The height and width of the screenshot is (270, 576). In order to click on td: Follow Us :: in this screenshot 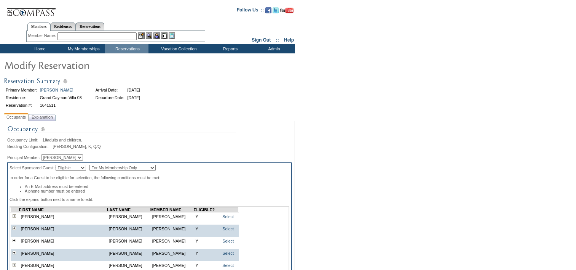, I will do `click(250, 11)`.